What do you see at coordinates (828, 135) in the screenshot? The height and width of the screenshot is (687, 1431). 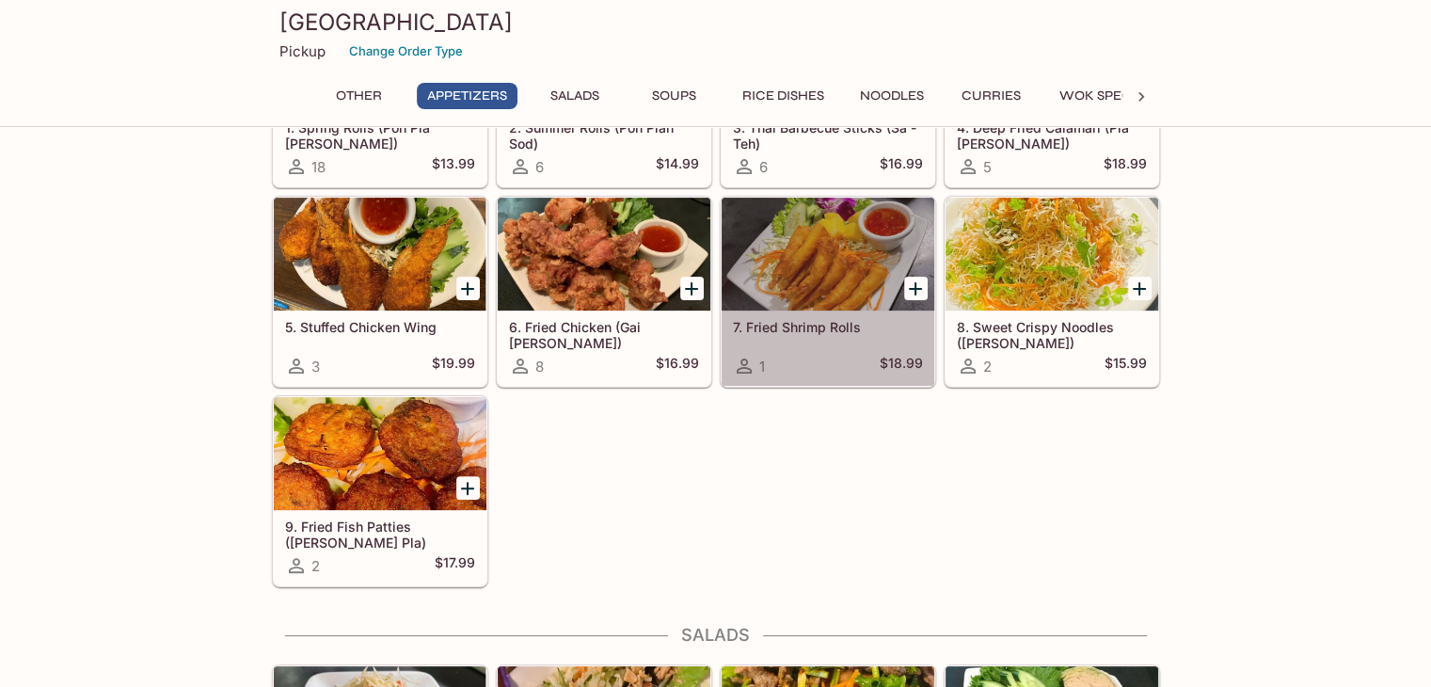 I see `h5: 3. Thai Barbecue Sticks (Sa - Teh)` at bounding box center [828, 135].